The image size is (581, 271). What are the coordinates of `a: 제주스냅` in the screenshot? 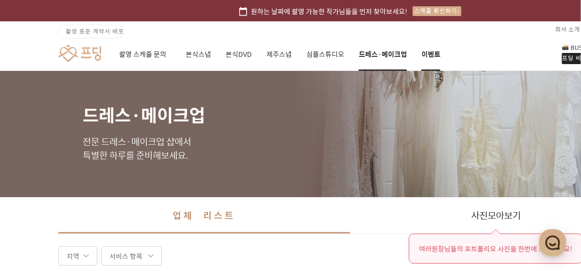 It's located at (279, 54).